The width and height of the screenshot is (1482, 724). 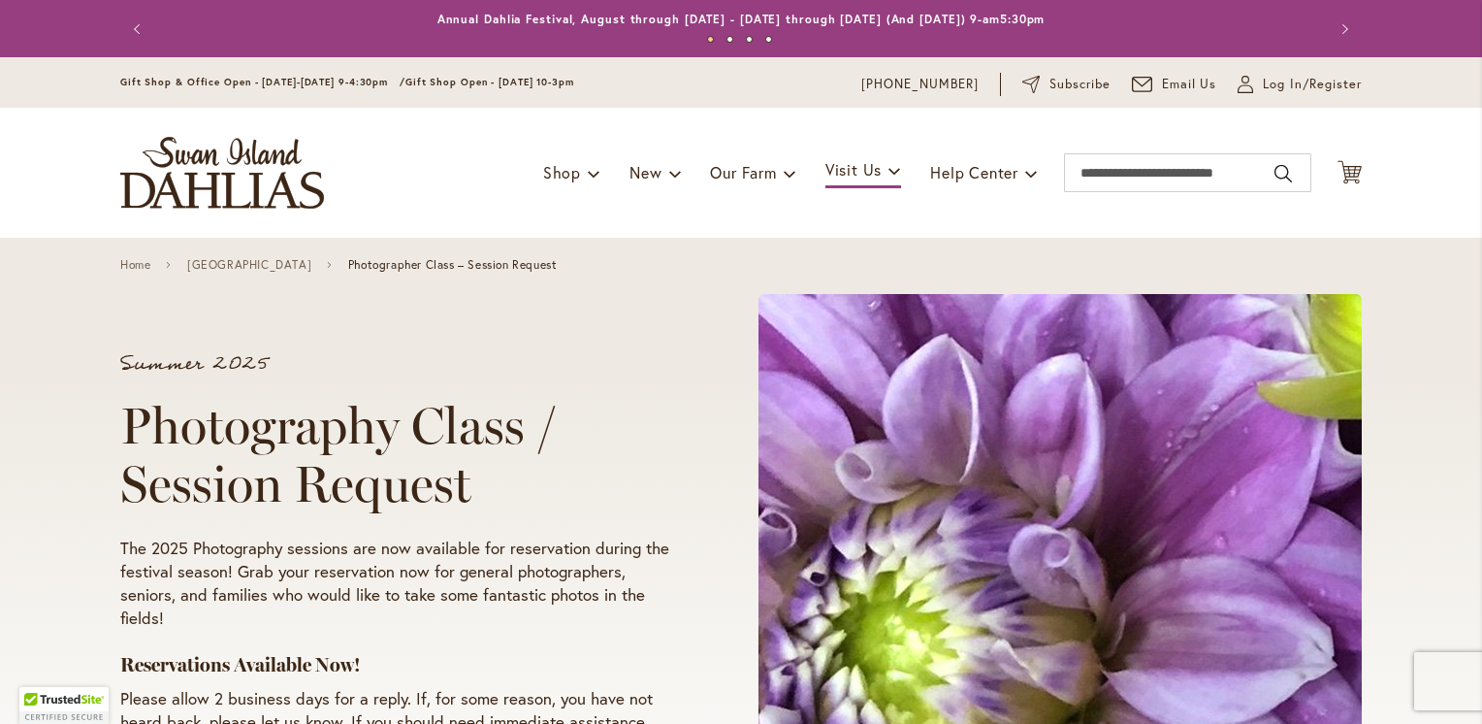 I want to click on span: Visit Us, so click(x=854, y=169).